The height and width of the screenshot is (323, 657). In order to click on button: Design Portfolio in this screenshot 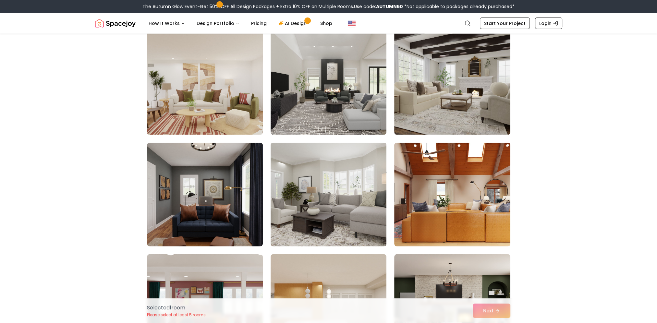, I will do `click(218, 23)`.